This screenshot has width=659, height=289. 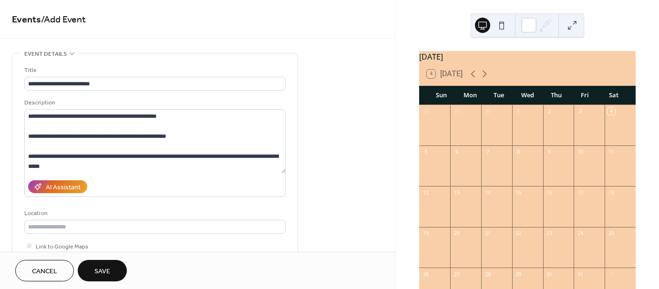 I want to click on div: 31, so click(x=580, y=274).